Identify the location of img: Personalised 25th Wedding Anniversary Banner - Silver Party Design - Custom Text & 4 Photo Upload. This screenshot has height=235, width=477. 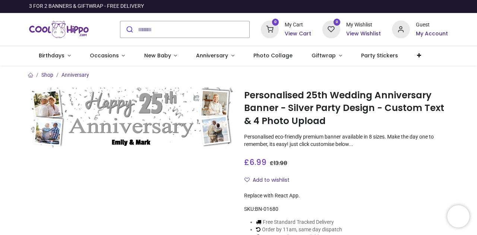
(131, 118).